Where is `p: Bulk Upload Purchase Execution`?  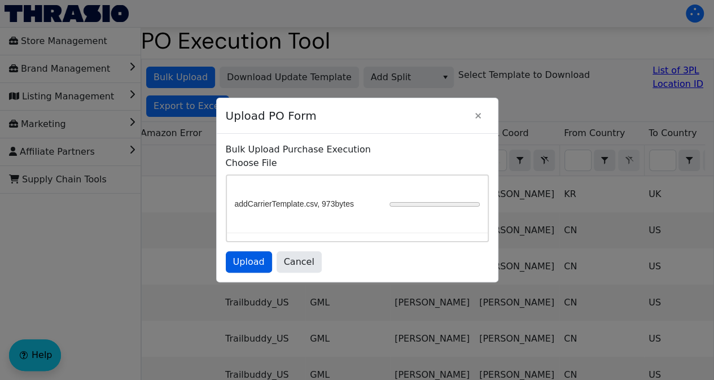
p: Bulk Upload Purchase Execution is located at coordinates (357, 150).